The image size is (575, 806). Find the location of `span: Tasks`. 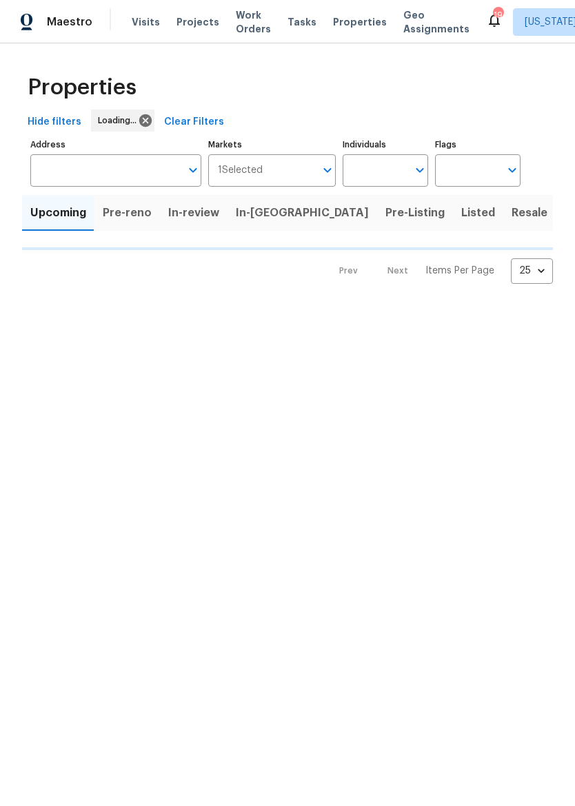

span: Tasks is located at coordinates (302, 22).